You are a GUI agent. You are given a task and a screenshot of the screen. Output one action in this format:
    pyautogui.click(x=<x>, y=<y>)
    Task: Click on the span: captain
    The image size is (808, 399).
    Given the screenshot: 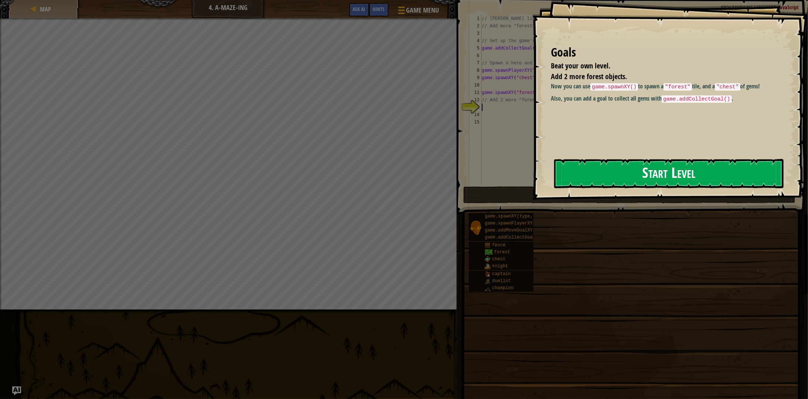 What is the action you would take?
    pyautogui.click(x=502, y=274)
    